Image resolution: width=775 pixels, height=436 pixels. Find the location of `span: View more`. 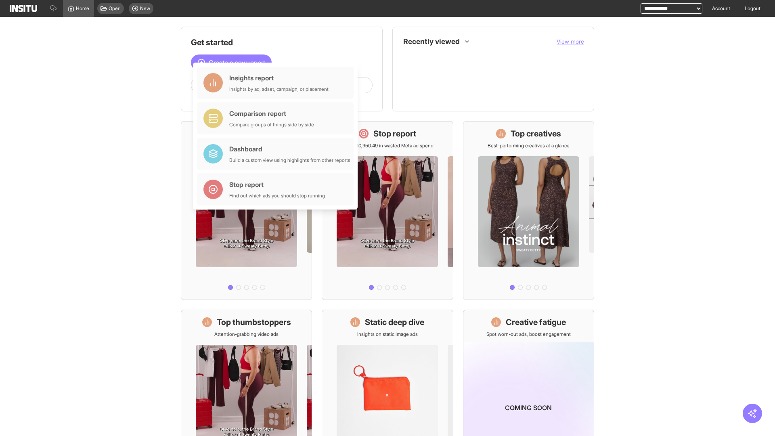

span: View more is located at coordinates (570, 41).